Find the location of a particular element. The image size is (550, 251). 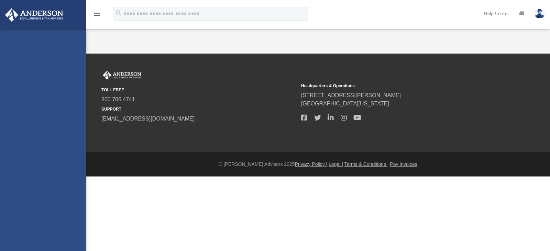

a: Legal | is located at coordinates (336, 164).